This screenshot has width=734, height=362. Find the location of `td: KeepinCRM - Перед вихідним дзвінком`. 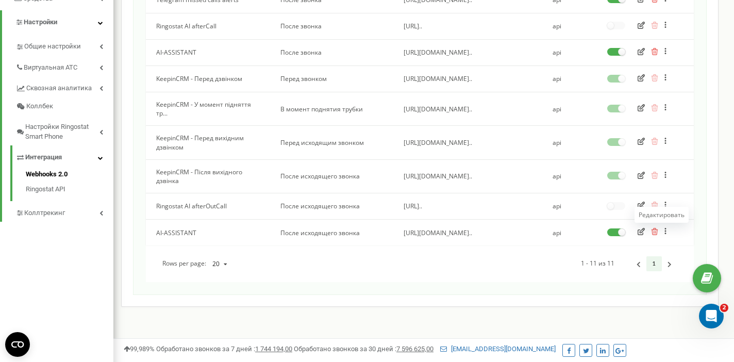

td: KeepinCRM - Перед вихідним дзвінком is located at coordinates (208, 142).